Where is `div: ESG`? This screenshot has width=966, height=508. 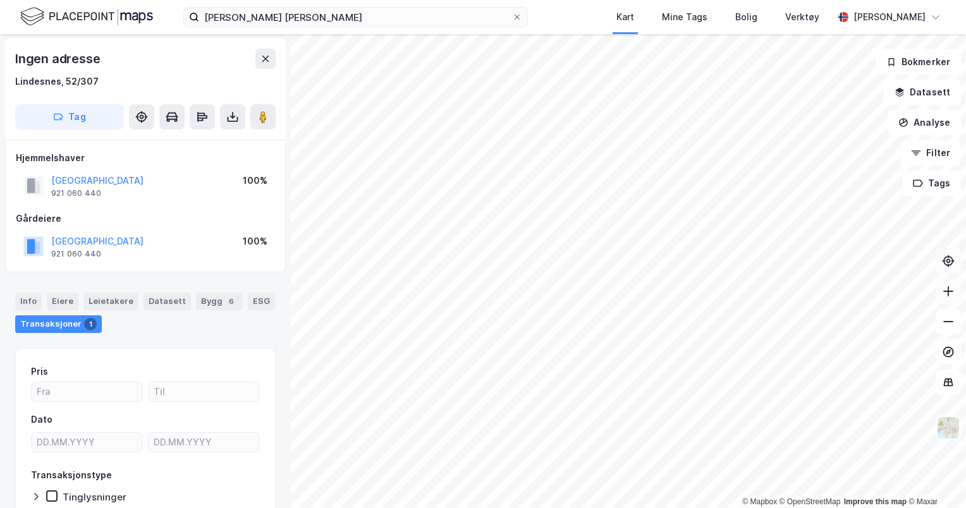 div: ESG is located at coordinates (261, 302).